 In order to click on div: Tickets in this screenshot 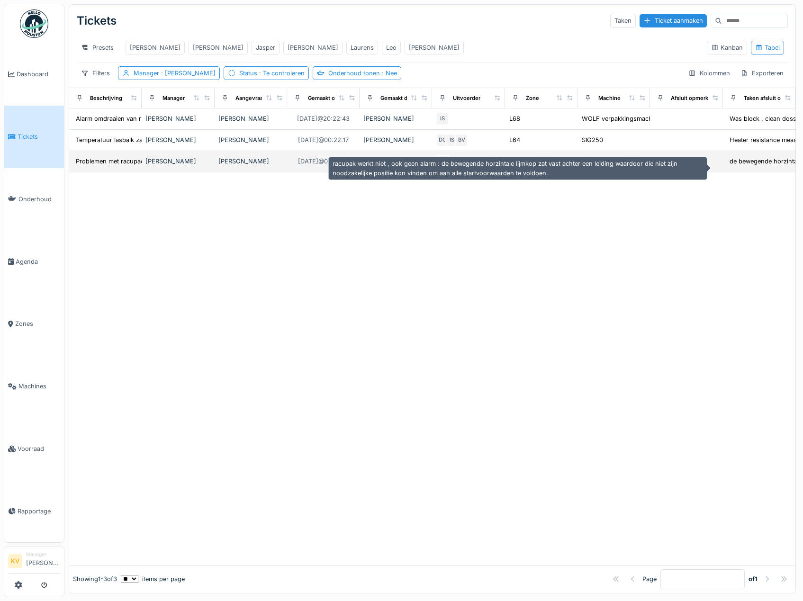, I will do `click(97, 21)`.